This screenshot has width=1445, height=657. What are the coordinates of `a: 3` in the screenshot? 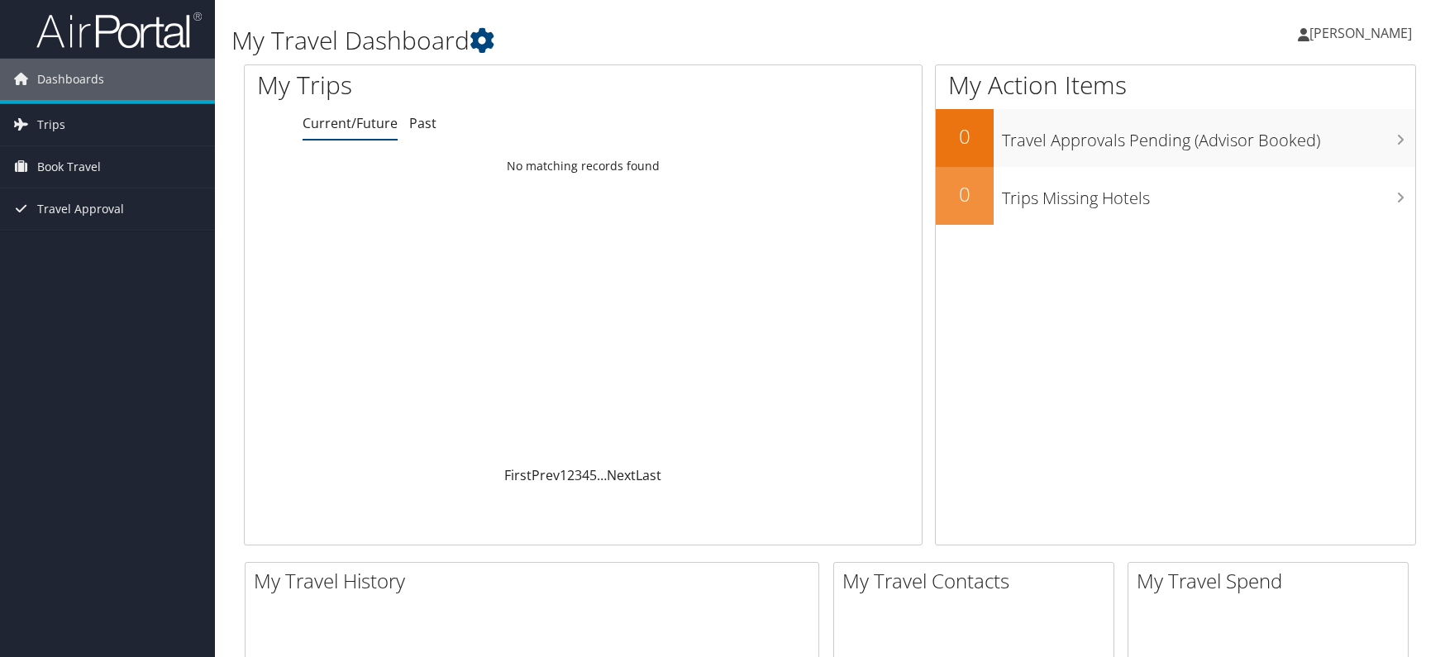 It's located at (578, 475).